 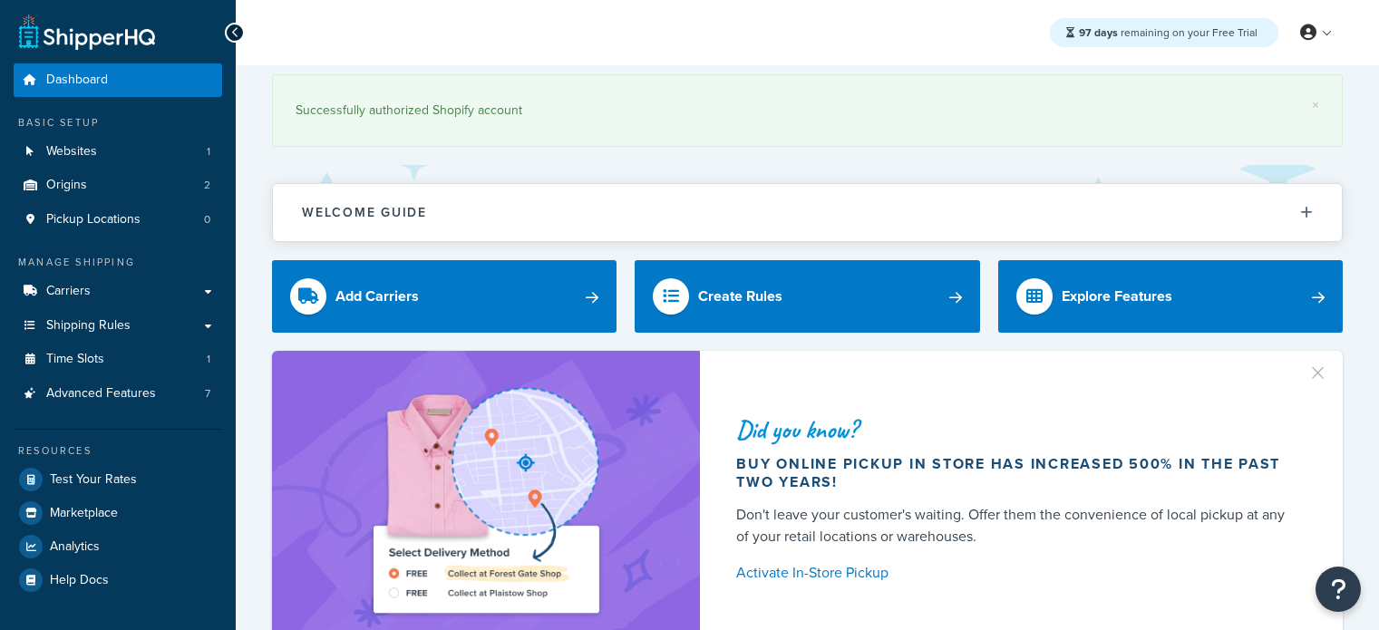 What do you see at coordinates (74, 547) in the screenshot?
I see `span: Analytics` at bounding box center [74, 547].